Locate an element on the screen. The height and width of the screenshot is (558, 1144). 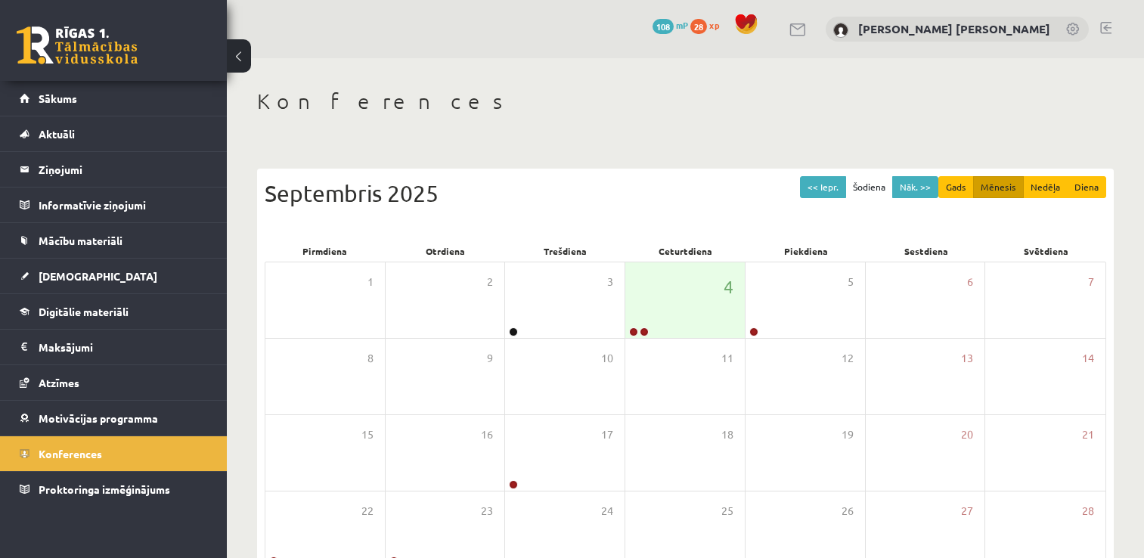
a: Ziņojumi is located at coordinates (113, 169).